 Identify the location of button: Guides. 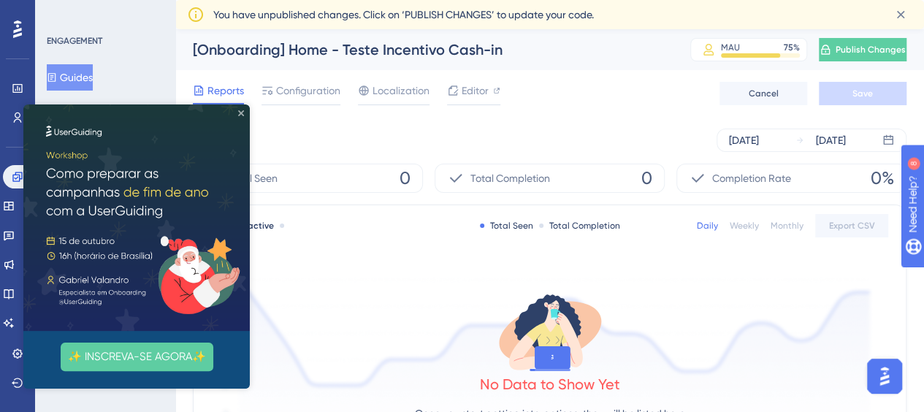
(69, 77).